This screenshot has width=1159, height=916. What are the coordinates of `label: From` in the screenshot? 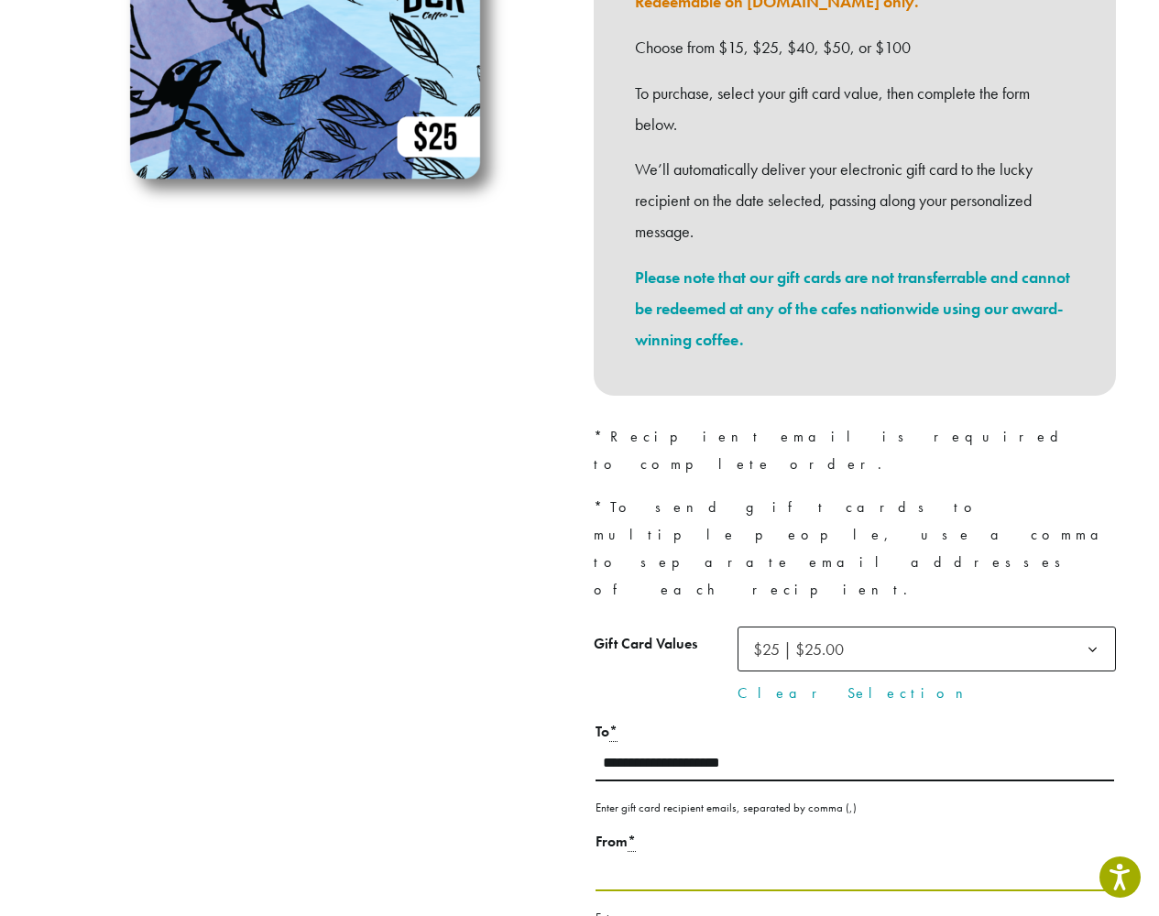 It's located at (855, 842).